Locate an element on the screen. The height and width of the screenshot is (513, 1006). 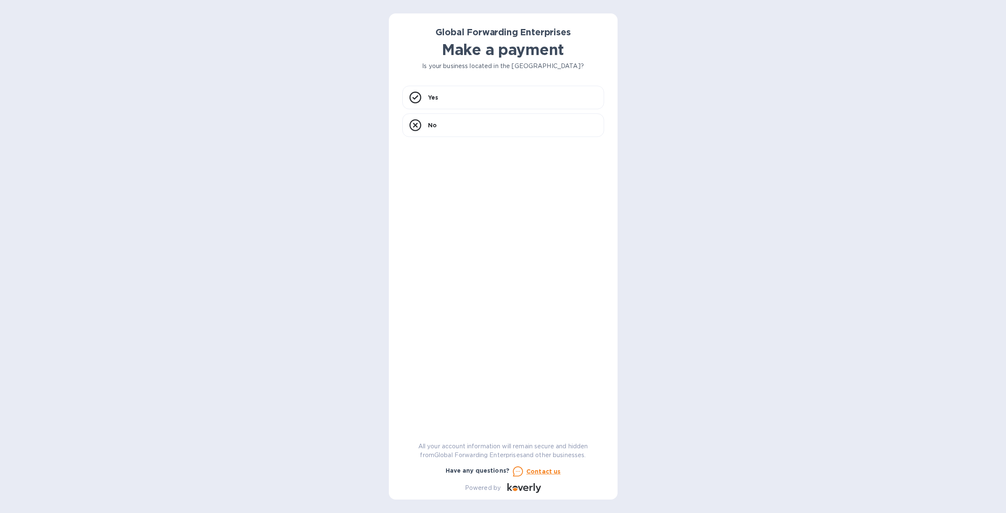
b: Have any questions? is located at coordinates (478, 471).